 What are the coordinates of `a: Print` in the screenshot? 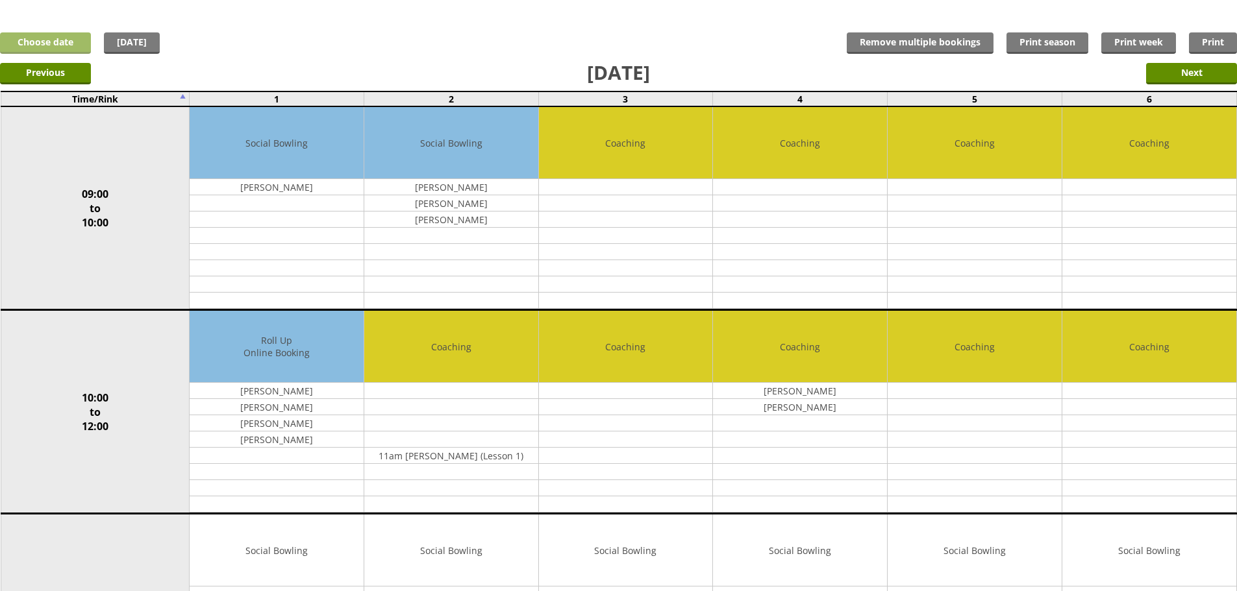 It's located at (1213, 43).